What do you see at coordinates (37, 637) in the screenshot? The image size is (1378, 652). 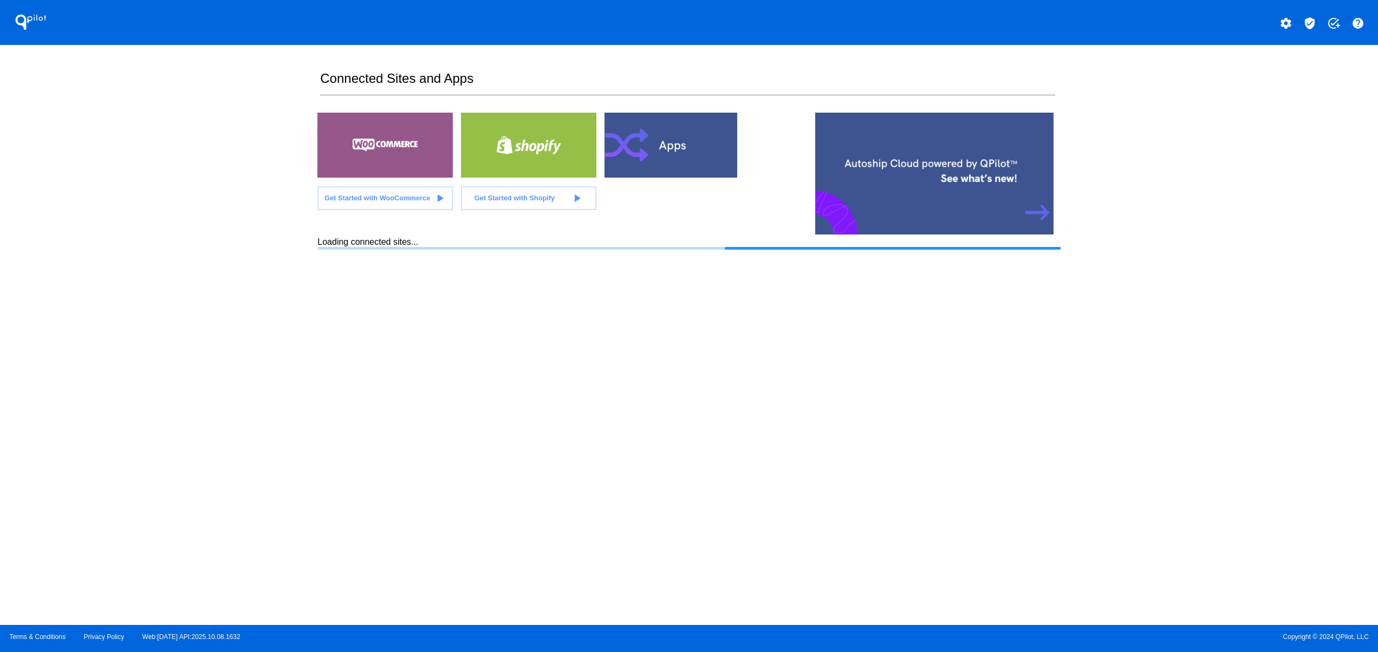 I see `a: Terms & Conditions` at bounding box center [37, 637].